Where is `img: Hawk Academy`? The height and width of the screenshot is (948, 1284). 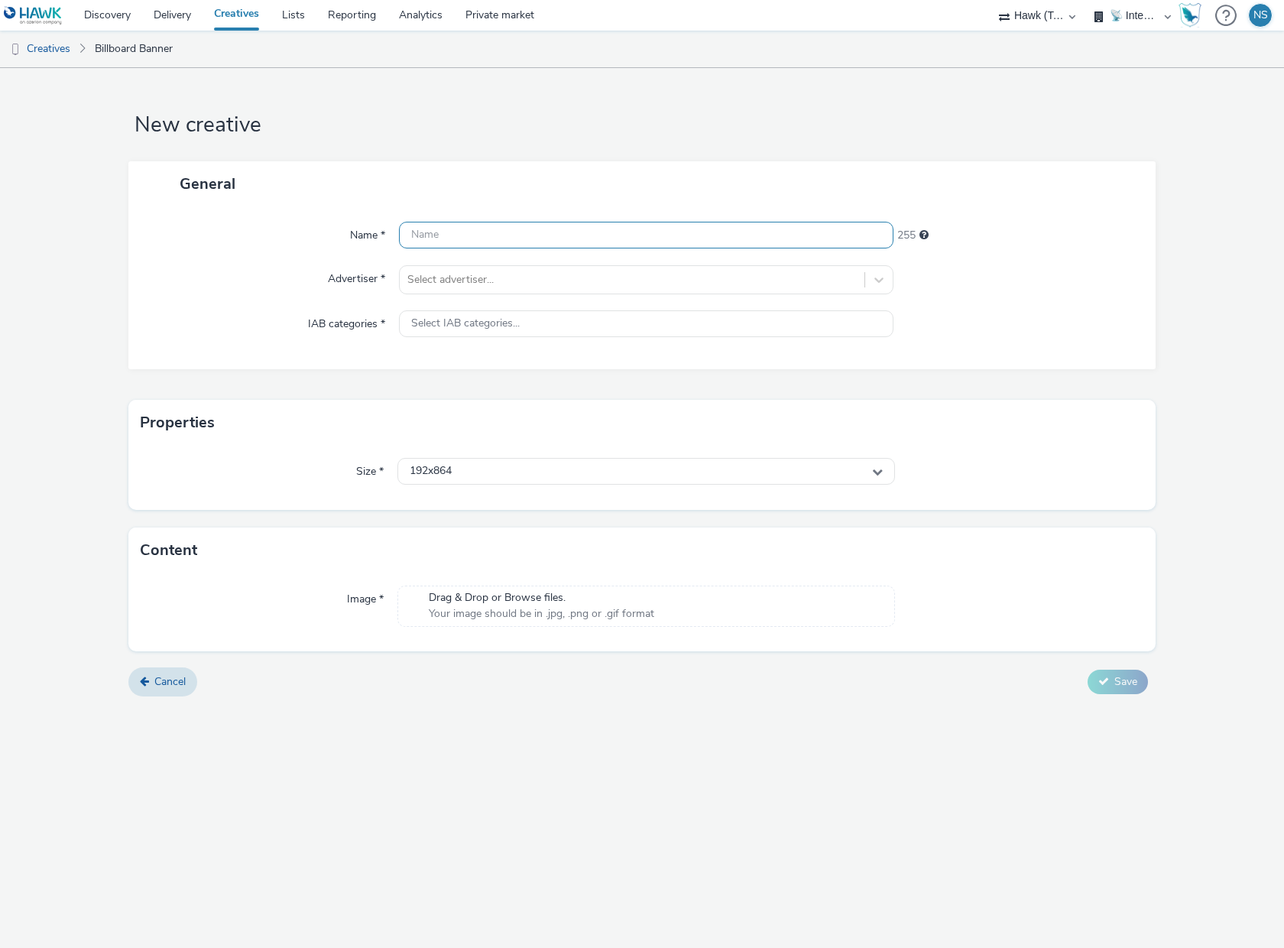
img: Hawk Academy is located at coordinates (1190, 15).